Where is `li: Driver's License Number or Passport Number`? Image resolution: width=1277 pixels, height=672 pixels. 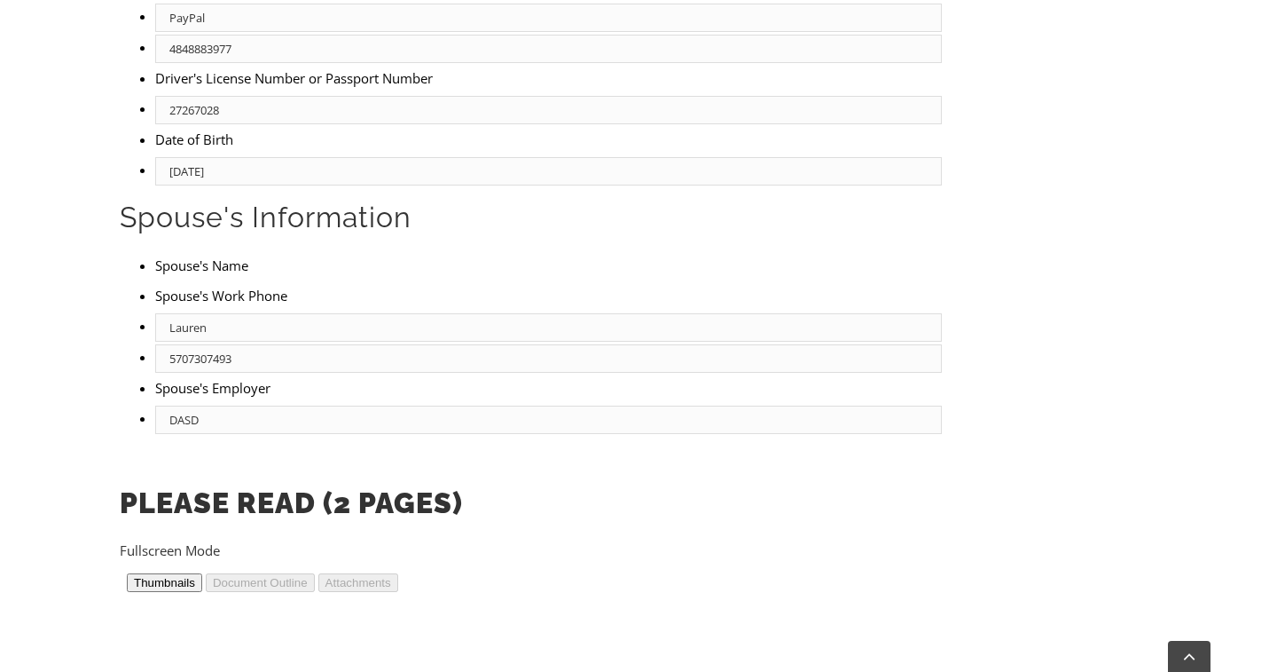 li: Driver's License Number or Passport Number is located at coordinates (509, 78).